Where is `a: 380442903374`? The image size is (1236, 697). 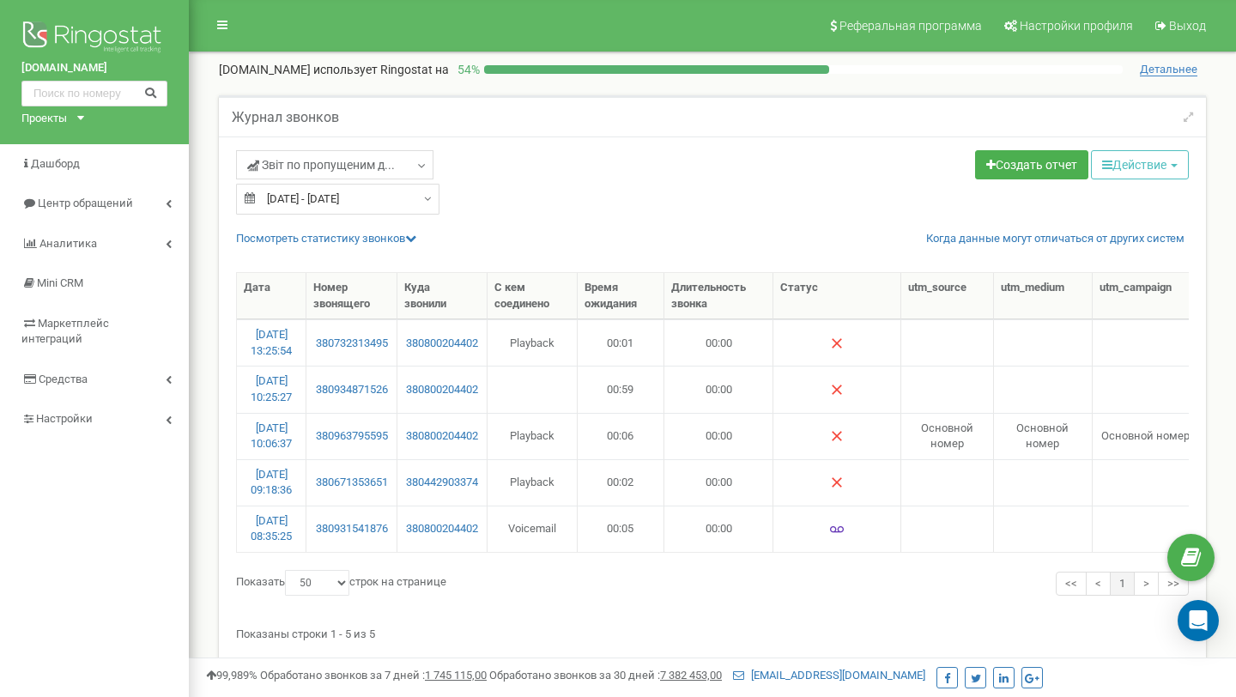 a: 380442903374 is located at coordinates (441, 483).